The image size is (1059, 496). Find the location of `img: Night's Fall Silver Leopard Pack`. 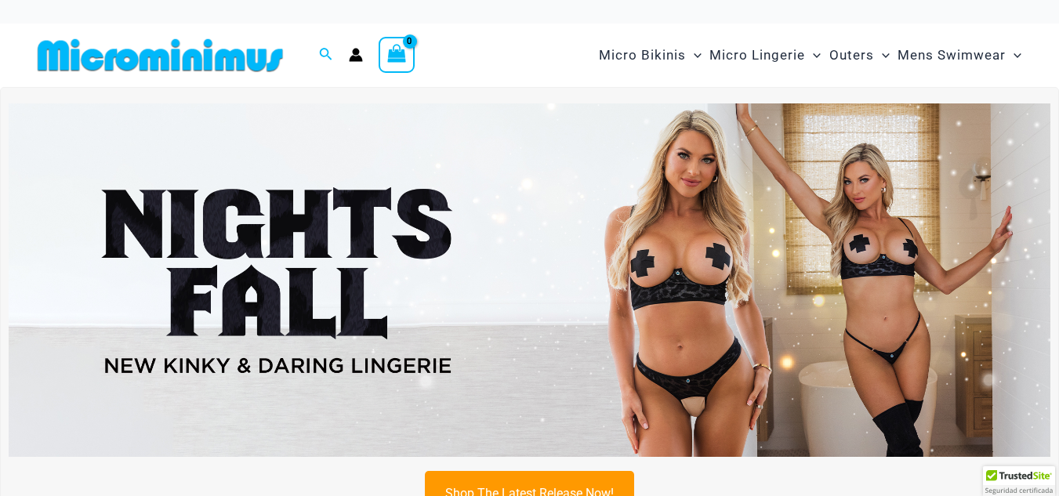

img: Night's Fall Silver Leopard Pack is located at coordinates (529, 281).